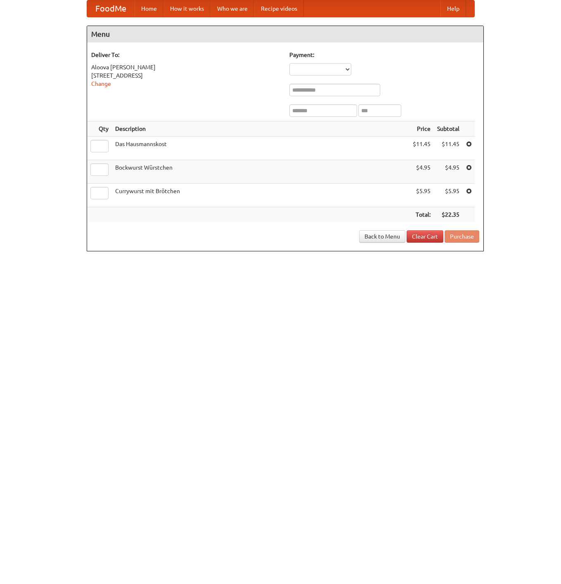 The image size is (561, 584). I want to click on th: Subtotal, so click(448, 129).